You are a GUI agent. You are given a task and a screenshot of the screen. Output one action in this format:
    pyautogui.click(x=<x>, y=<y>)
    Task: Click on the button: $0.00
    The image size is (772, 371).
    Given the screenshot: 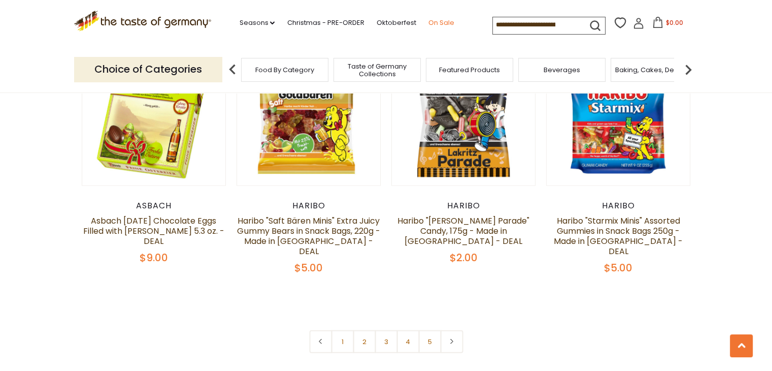 What is the action you would take?
    pyautogui.click(x=668, y=24)
    